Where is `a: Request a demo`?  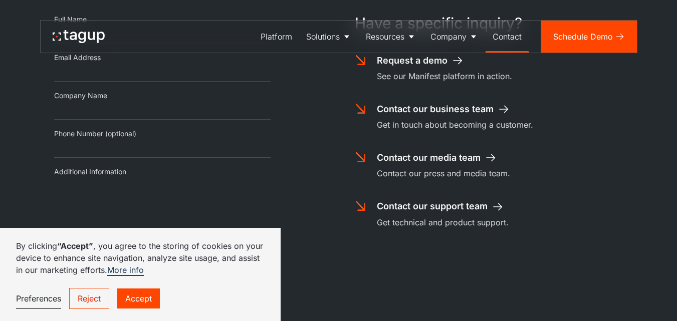 a: Request a demo is located at coordinates (420, 61).